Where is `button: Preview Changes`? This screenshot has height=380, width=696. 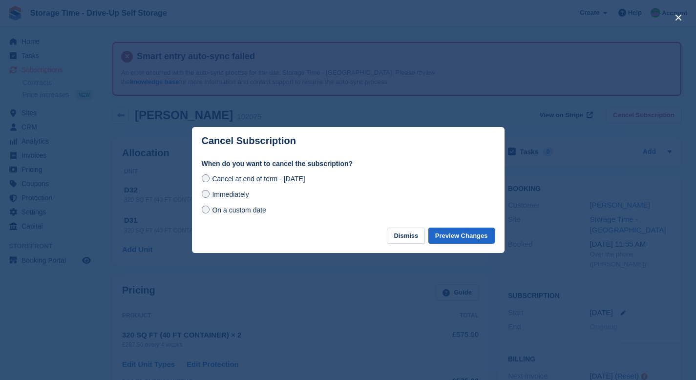 button: Preview Changes is located at coordinates (462, 235).